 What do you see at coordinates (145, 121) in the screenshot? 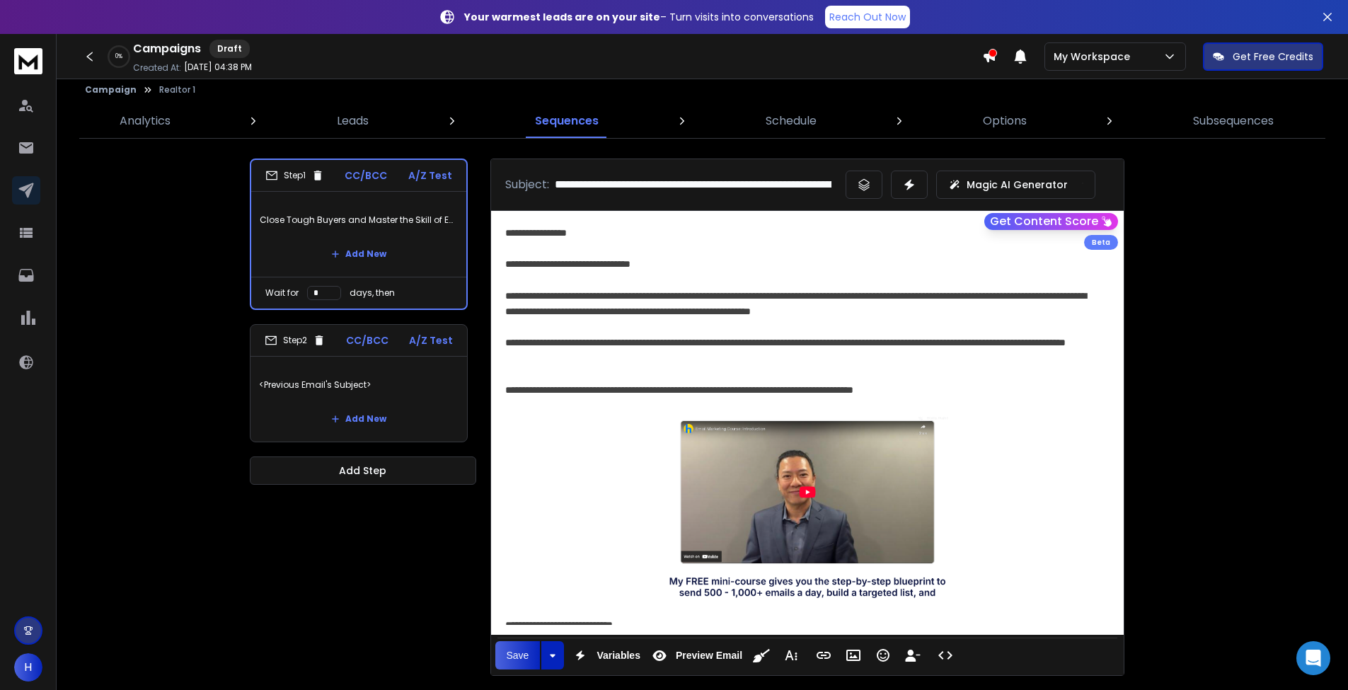
I see `a: Analytics` at bounding box center [145, 121].